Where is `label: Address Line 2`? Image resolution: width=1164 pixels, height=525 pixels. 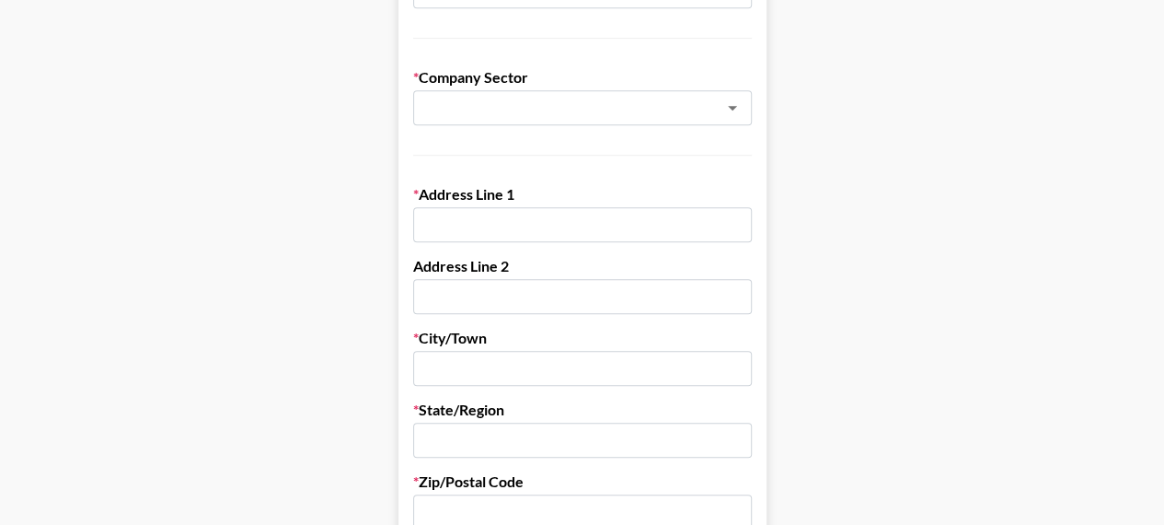
label: Address Line 2 is located at coordinates (583, 266).